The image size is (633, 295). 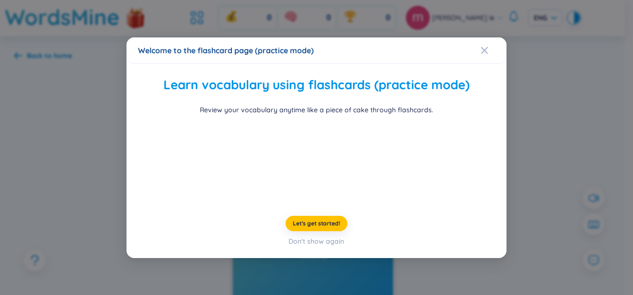 What do you see at coordinates (317, 241) in the screenshot?
I see `div: Don't show again` at bounding box center [317, 241].